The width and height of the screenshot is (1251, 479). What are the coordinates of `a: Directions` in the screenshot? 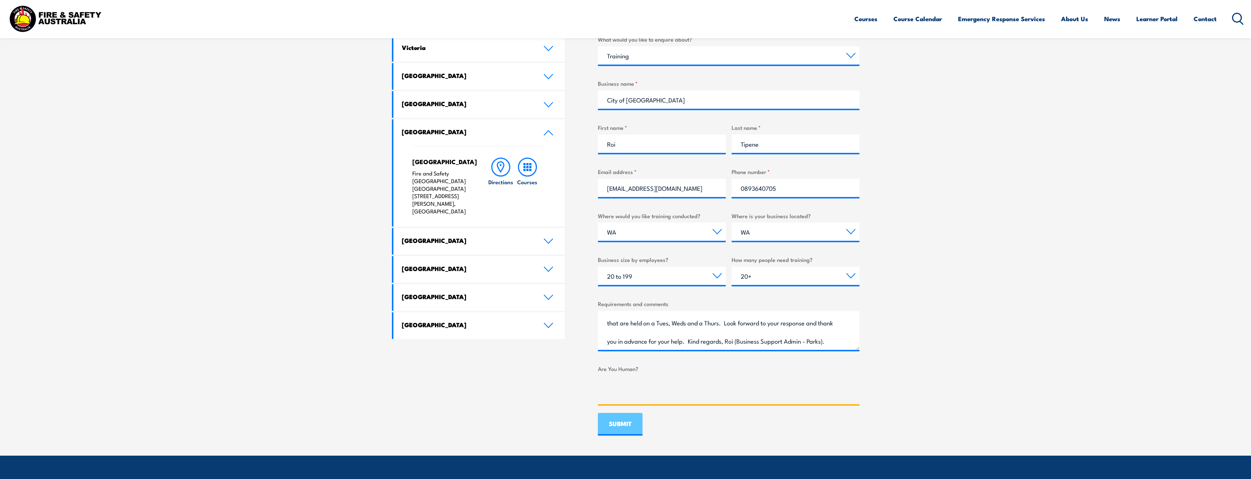 It's located at (501, 187).